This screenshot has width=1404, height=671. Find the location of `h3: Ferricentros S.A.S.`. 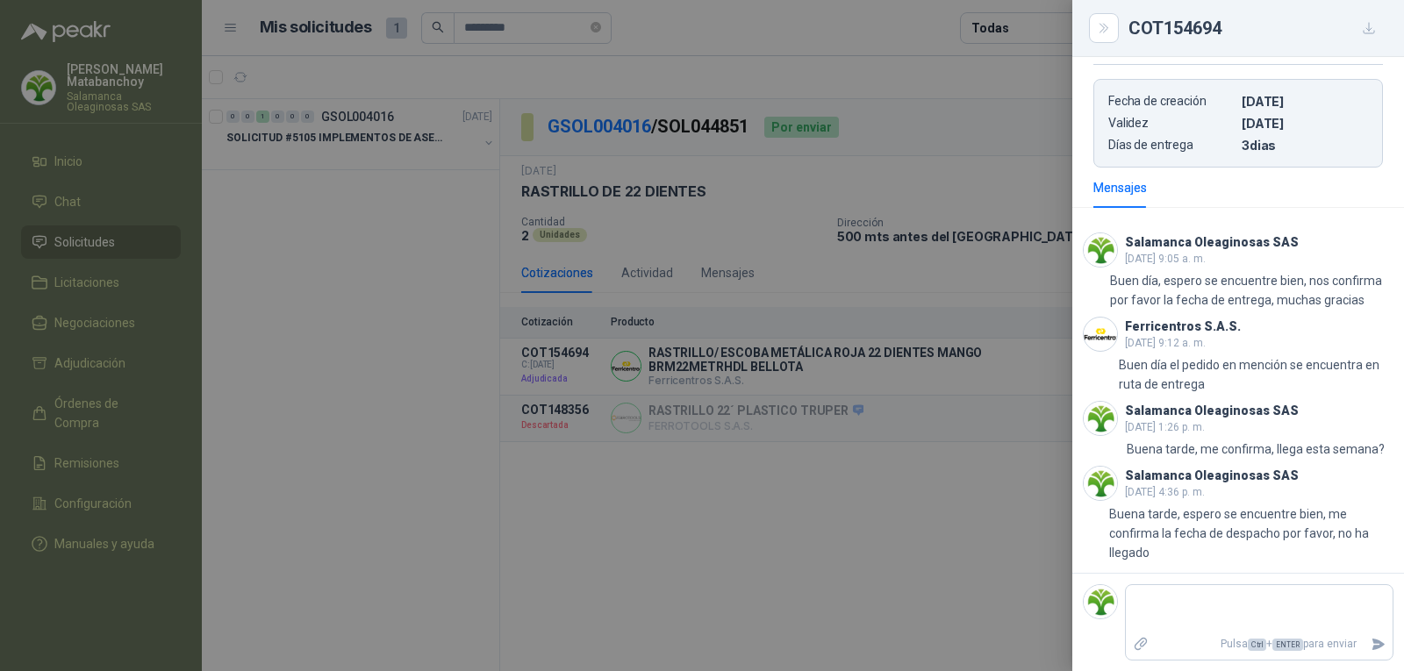

h3: Ferricentros S.A.S. is located at coordinates (1183, 327).